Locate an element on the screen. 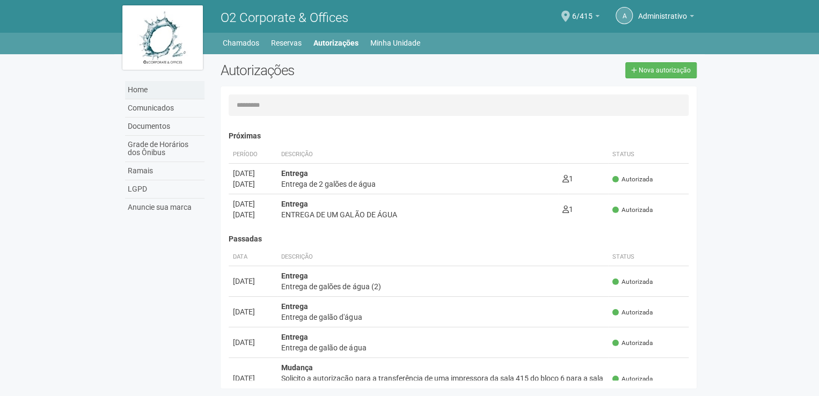  a: Administrativo is located at coordinates (666, 18).